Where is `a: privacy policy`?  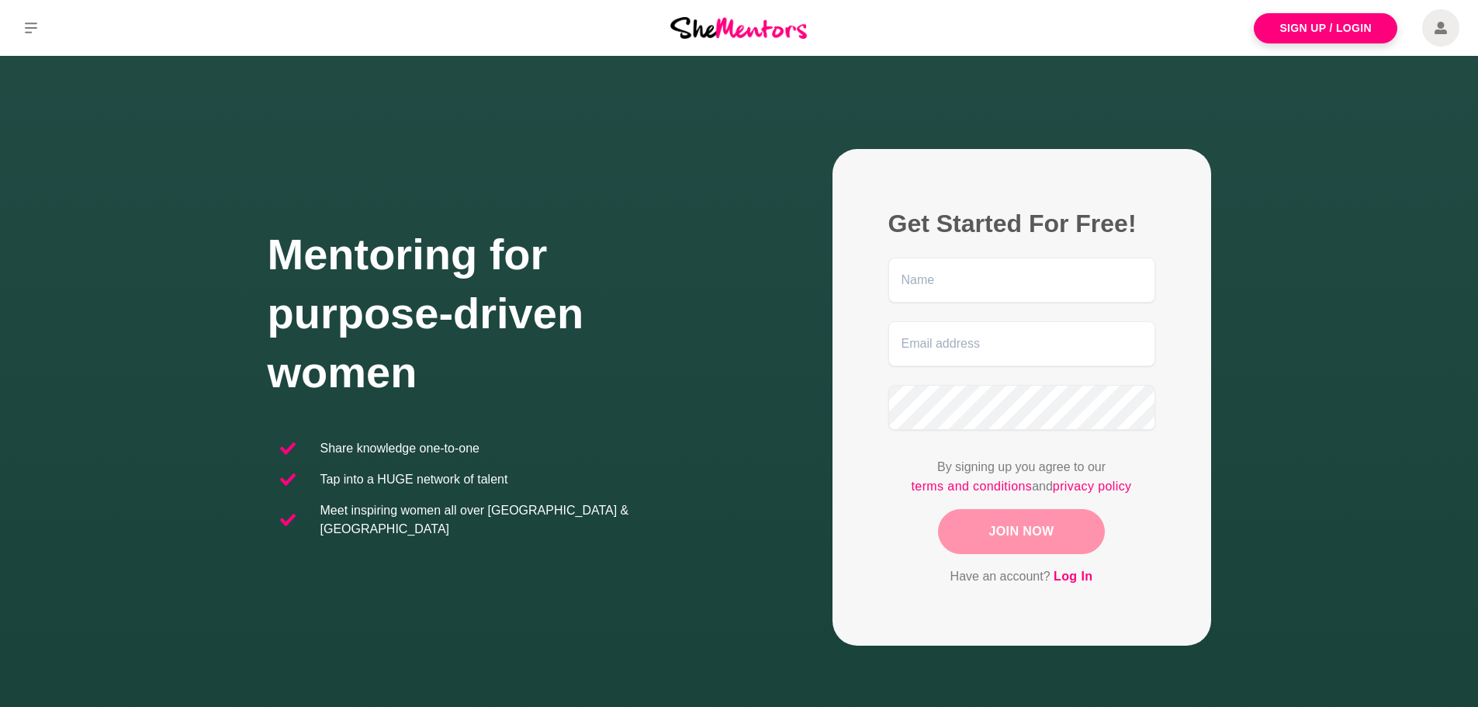
a: privacy policy is located at coordinates (1092, 486).